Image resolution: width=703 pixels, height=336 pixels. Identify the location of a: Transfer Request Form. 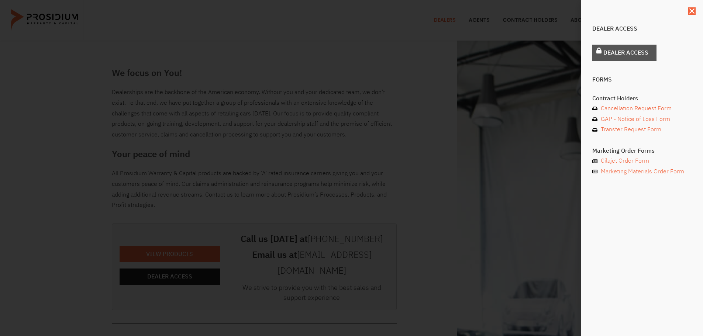
(642, 130).